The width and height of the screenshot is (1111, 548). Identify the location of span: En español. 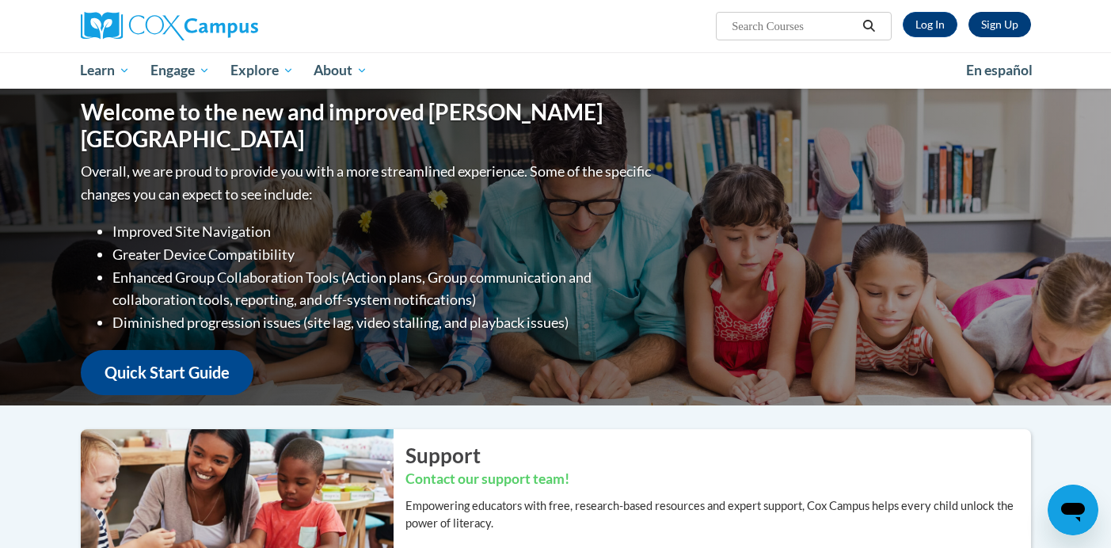
(999, 70).